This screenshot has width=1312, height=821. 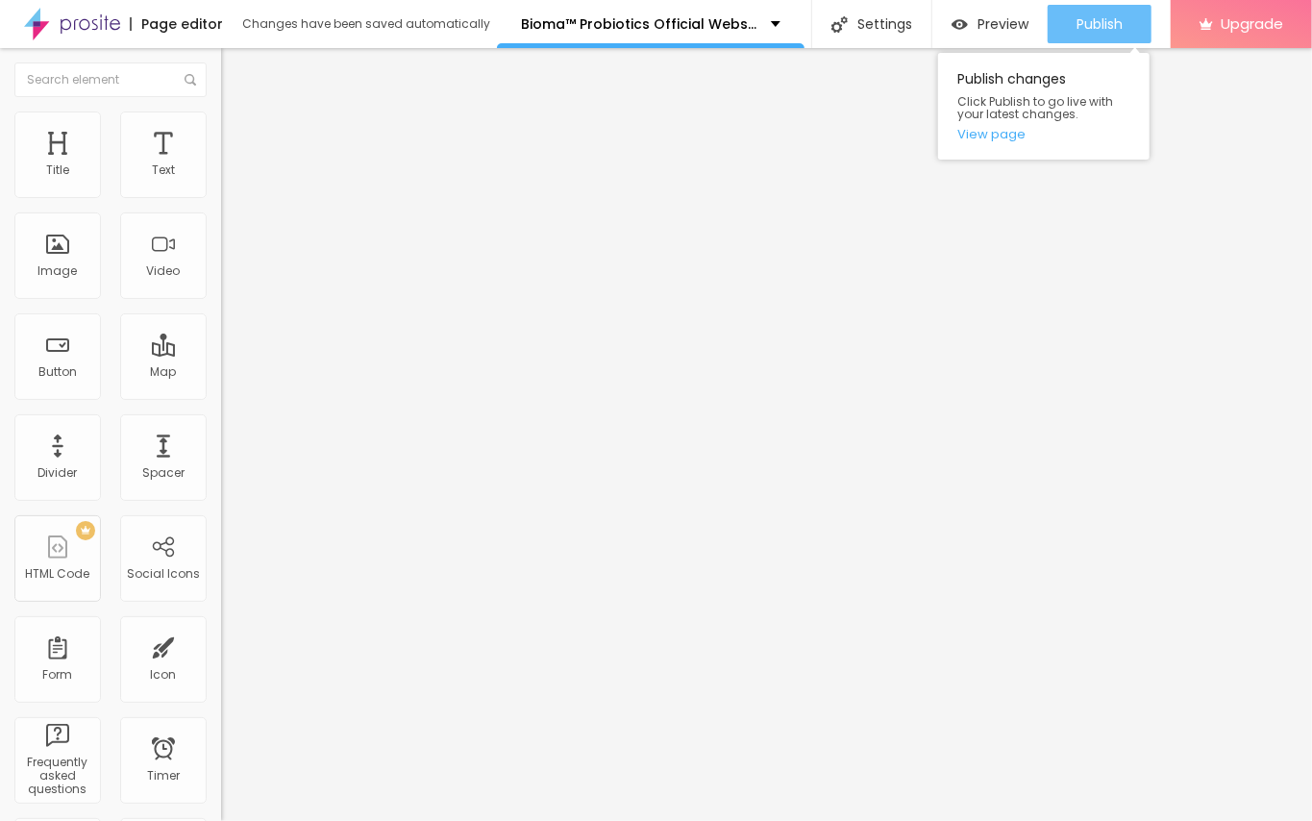 What do you see at coordinates (163, 372) in the screenshot?
I see `div: Map` at bounding box center [163, 372].